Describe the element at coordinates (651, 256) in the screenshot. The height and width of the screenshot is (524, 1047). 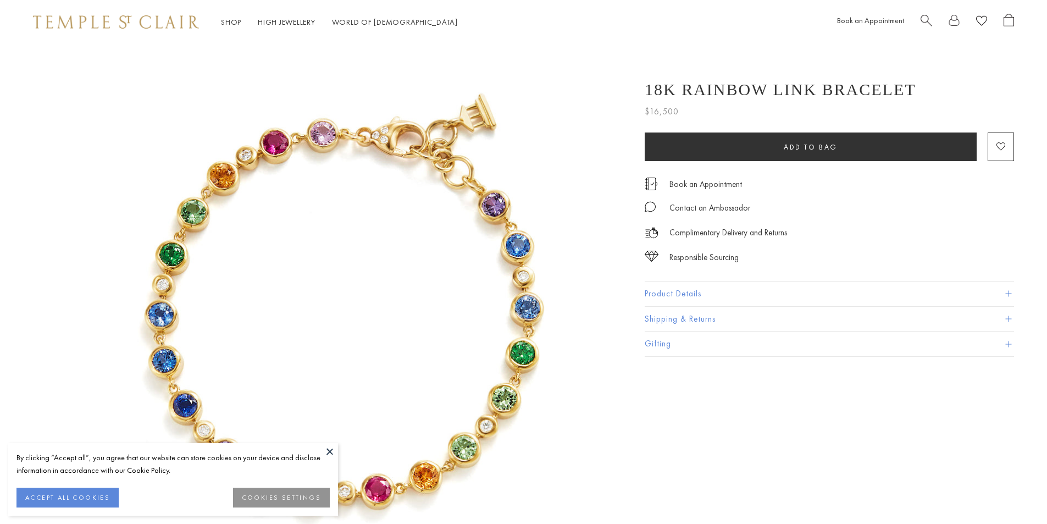
I see `img: icon_sourcing.svg` at that location.